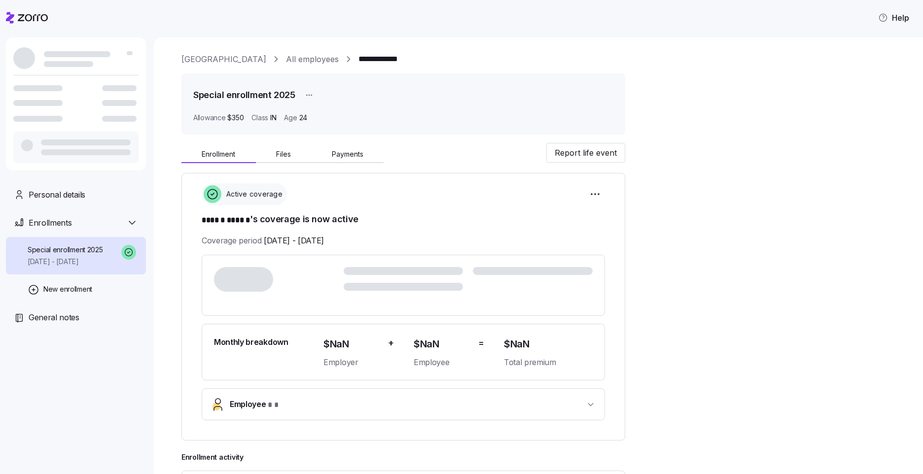 The width and height of the screenshot is (923, 474). I want to click on span: Enrollment, so click(218, 154).